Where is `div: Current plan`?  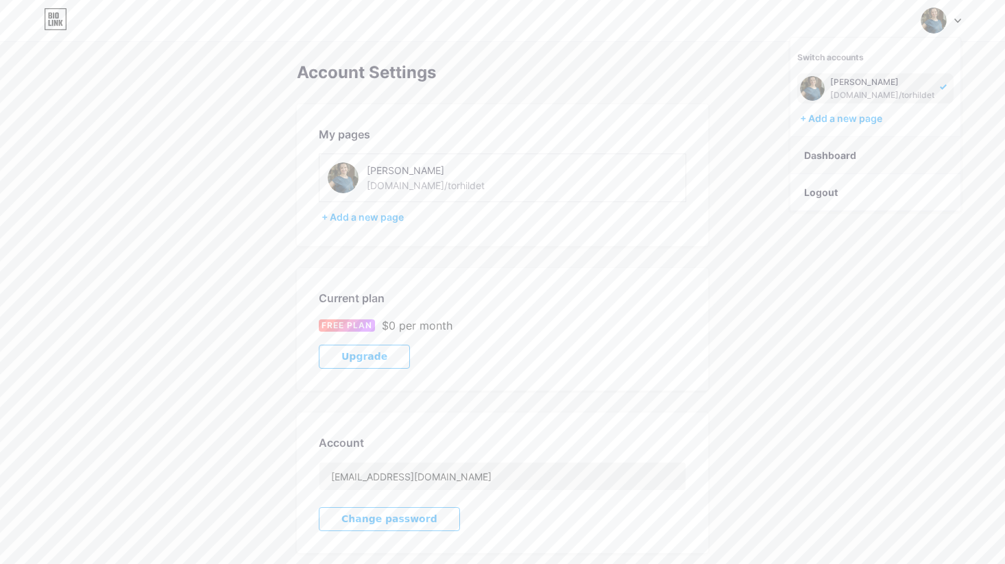
div: Current plan is located at coordinates (503, 298).